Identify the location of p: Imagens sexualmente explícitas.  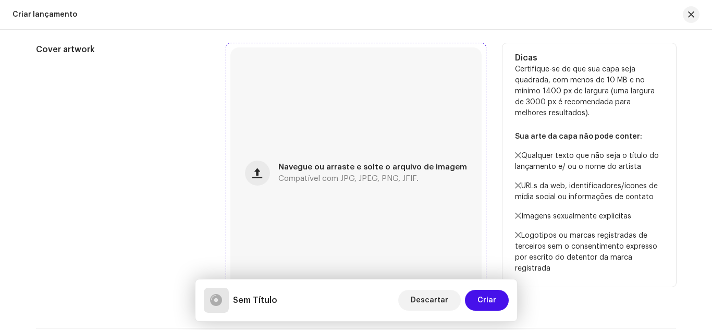
(589, 216).